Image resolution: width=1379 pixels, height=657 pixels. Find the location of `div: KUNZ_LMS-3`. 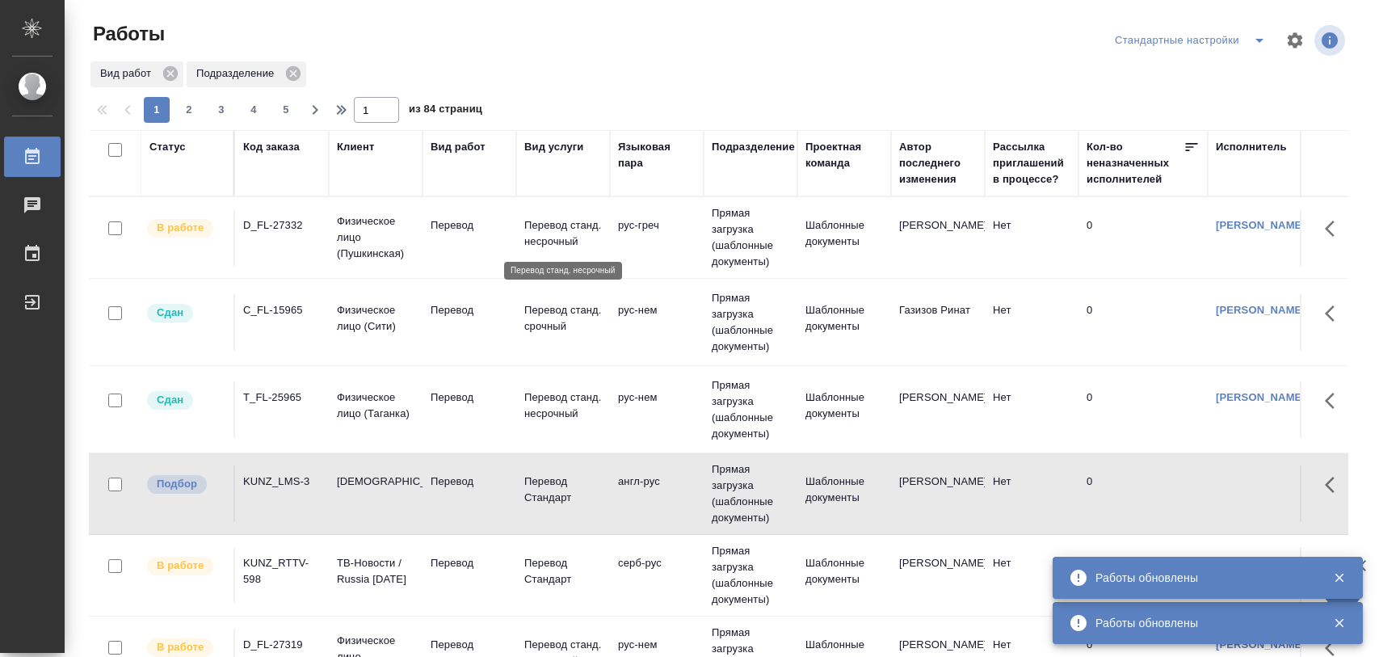

div: KUNZ_LMS-3 is located at coordinates (282, 481).